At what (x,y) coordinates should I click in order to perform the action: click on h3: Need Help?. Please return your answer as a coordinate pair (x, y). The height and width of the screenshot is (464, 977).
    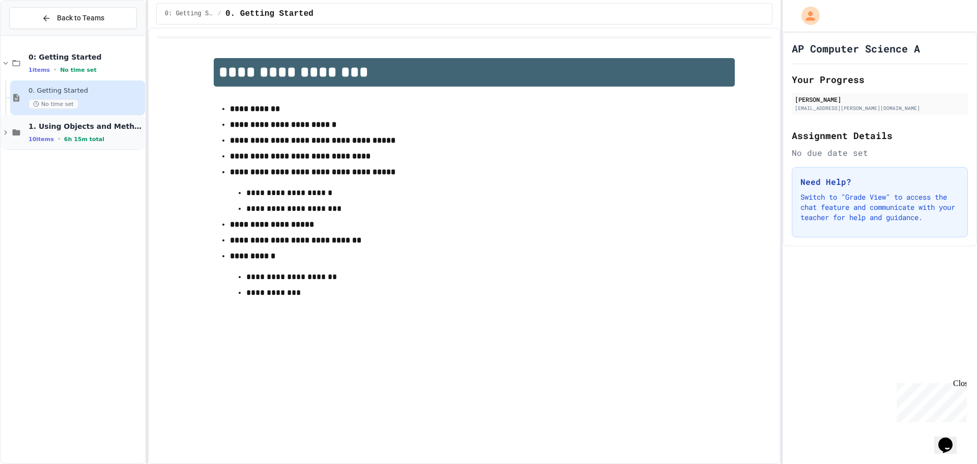
    Looking at the image, I should click on (880, 182).